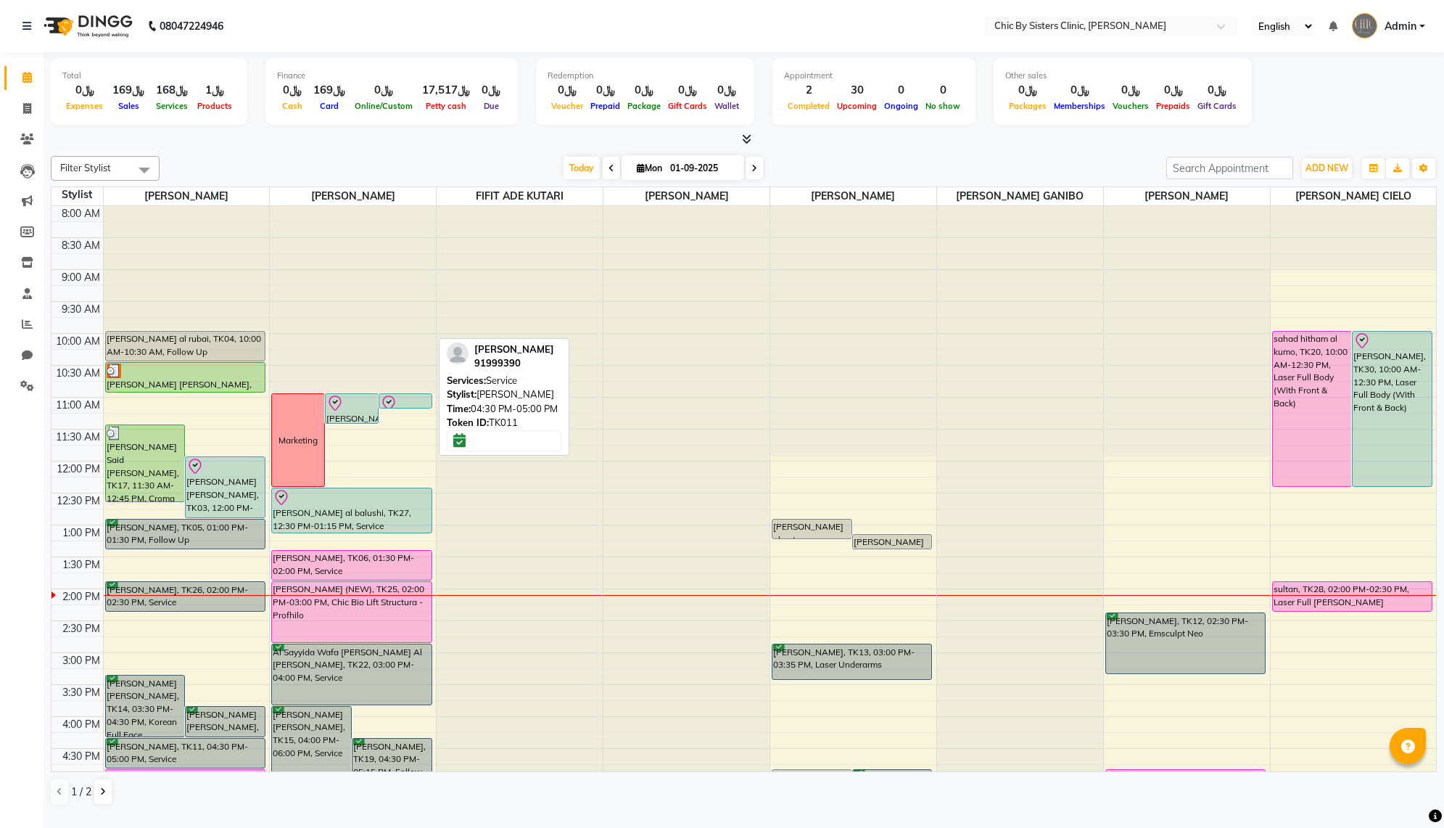  Describe the element at coordinates (1131, 106) in the screenshot. I see `span: Vouchers` at that location.